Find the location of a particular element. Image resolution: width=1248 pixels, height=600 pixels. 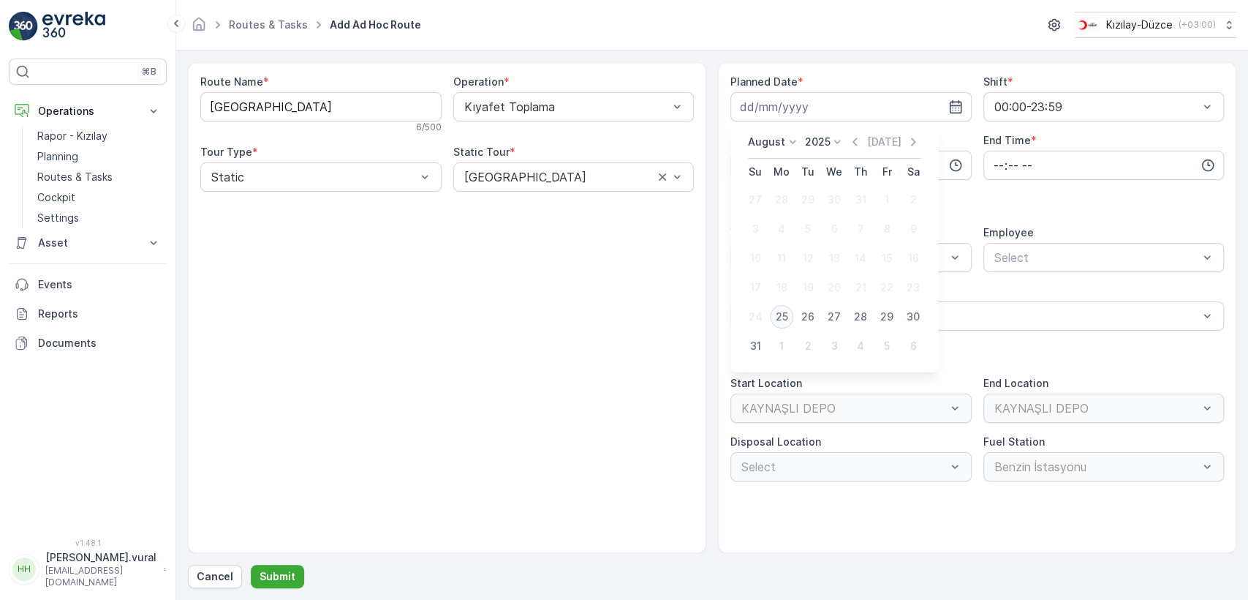

div: 17 is located at coordinates (755, 287).